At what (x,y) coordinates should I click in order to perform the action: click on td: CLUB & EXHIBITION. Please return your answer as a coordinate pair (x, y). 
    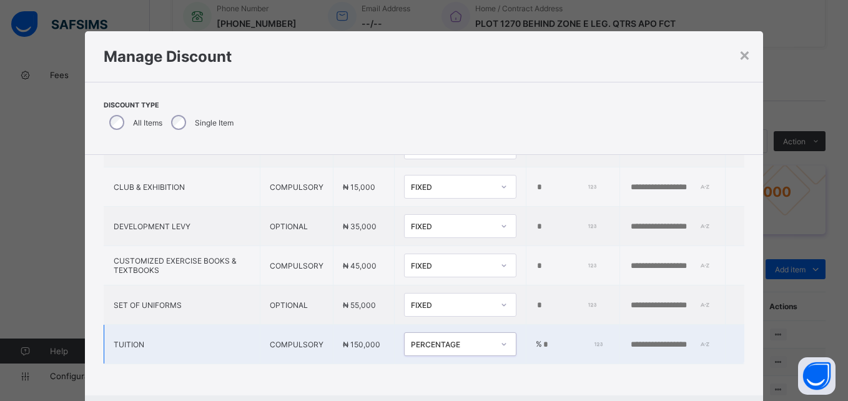
    Looking at the image, I should click on (182, 187).